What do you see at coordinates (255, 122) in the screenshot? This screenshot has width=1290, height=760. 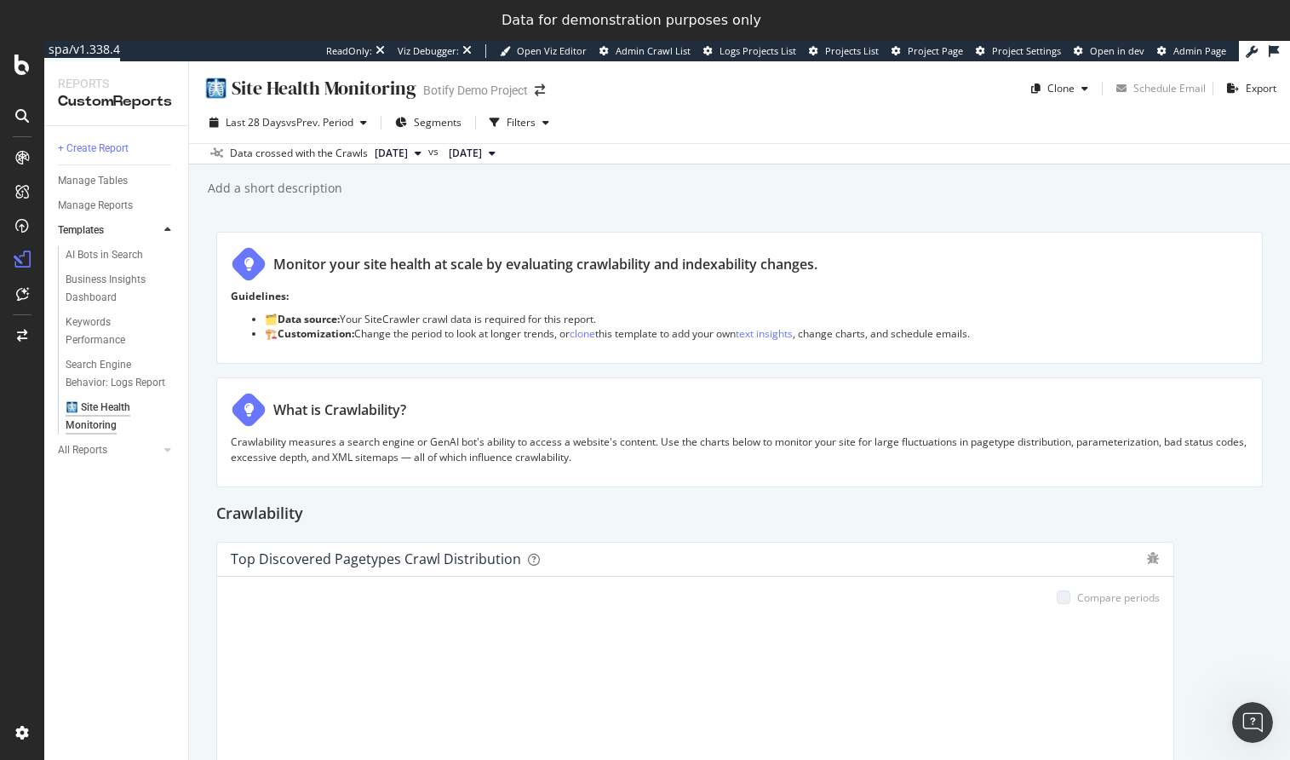 I see `span: Last 28 Days` at bounding box center [255, 122].